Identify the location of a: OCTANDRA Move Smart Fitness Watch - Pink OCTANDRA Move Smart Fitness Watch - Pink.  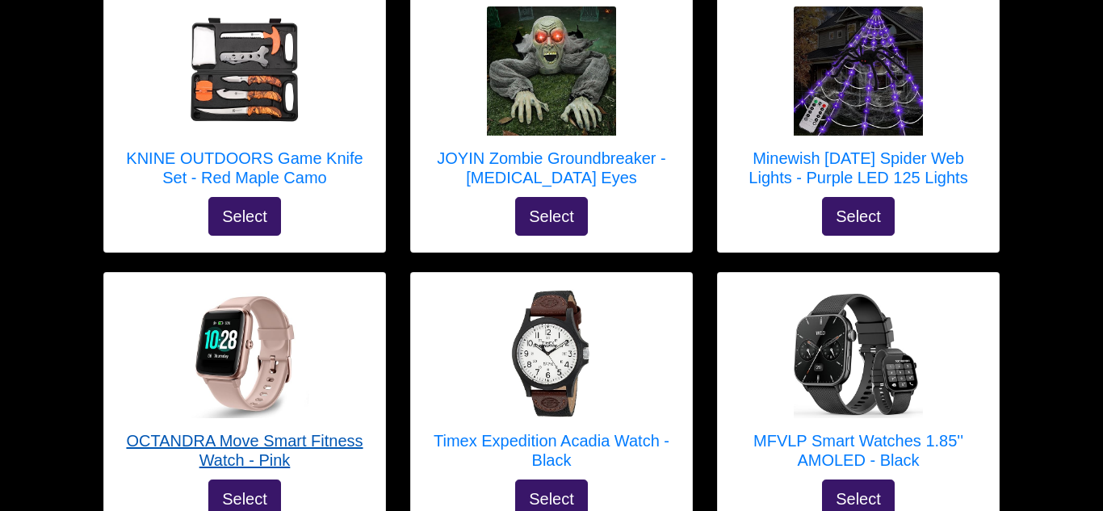
(245, 384).